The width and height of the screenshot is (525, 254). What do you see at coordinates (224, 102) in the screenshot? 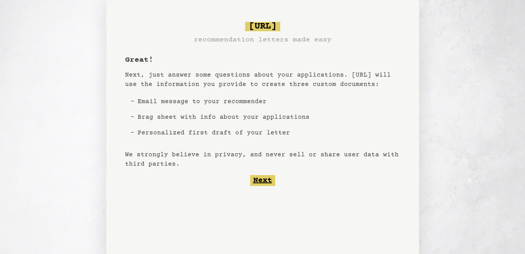
I see `li: Email message to your recommender` at bounding box center [224, 102].